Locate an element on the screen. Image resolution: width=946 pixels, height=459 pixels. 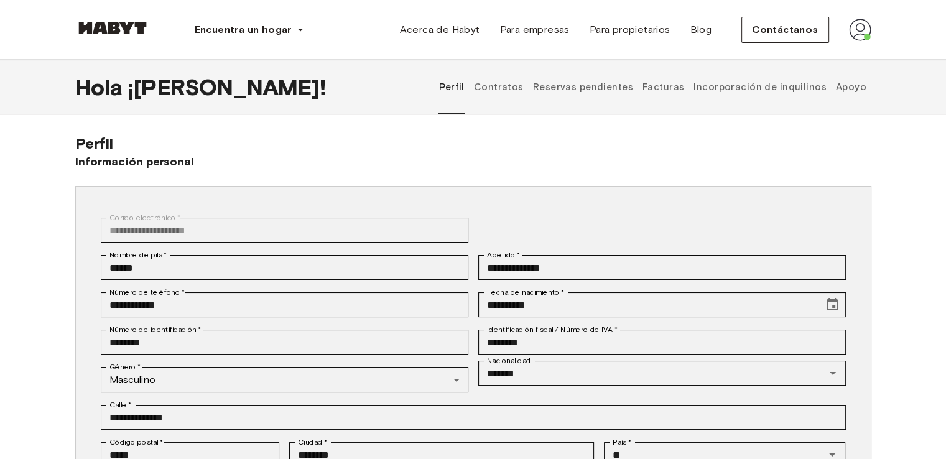
a: Blog is located at coordinates (700, 30).